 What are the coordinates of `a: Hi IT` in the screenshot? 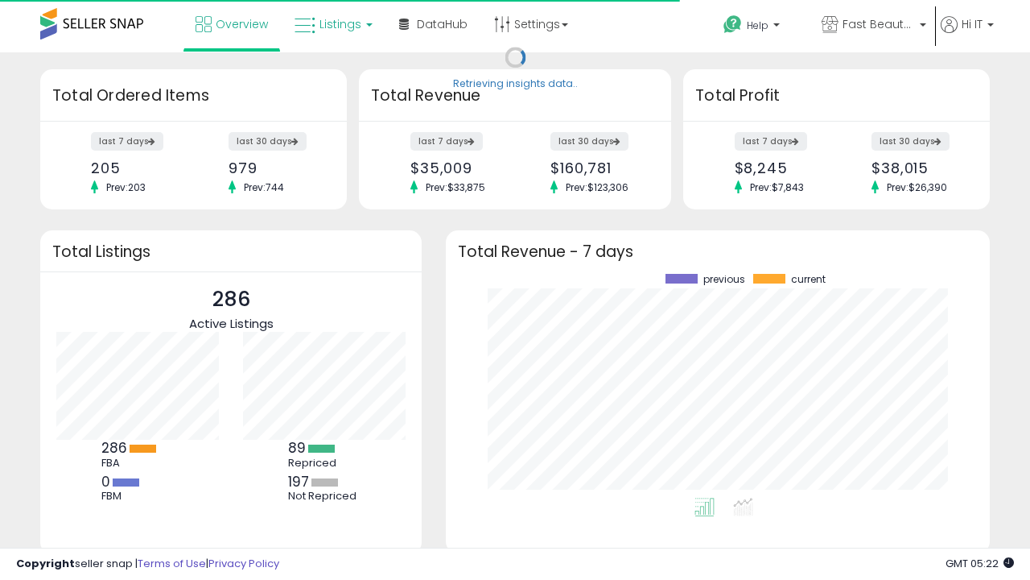 It's located at (968, 34).